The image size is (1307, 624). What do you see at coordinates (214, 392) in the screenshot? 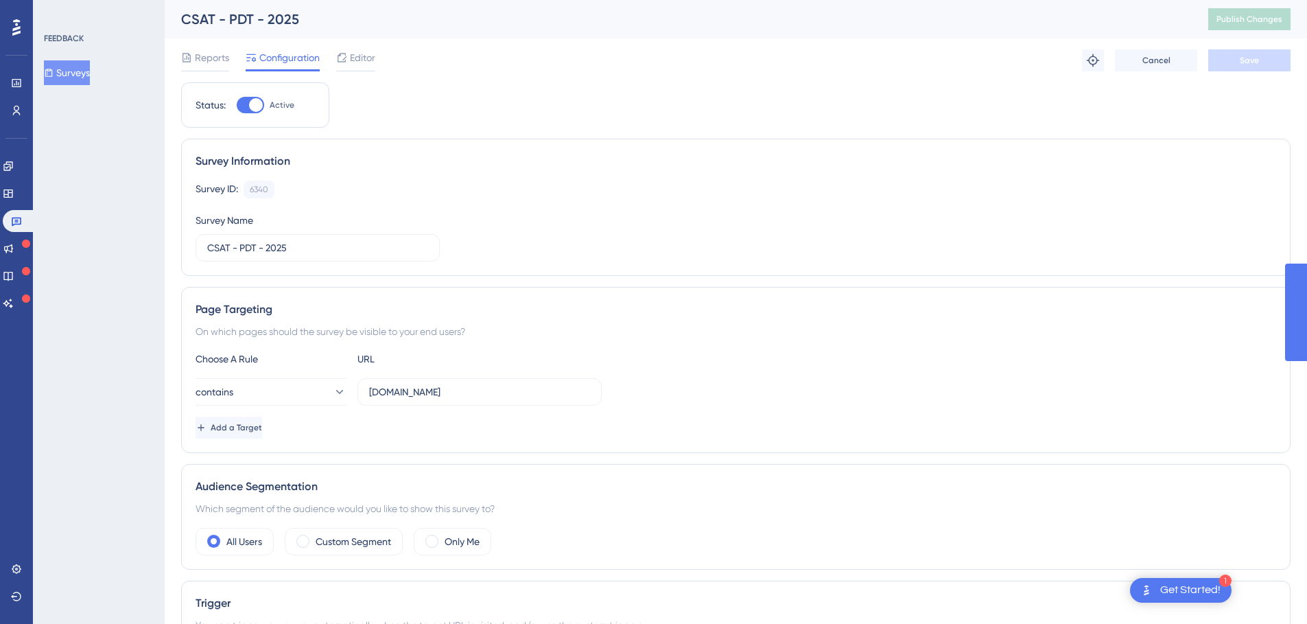
I see `span: contains` at bounding box center [214, 392].